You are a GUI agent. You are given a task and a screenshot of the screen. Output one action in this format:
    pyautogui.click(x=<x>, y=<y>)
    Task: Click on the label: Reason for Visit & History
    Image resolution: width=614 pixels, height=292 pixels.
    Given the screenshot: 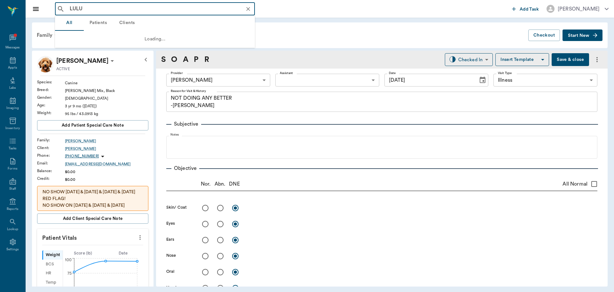 What is the action you would take?
    pyautogui.click(x=188, y=91)
    